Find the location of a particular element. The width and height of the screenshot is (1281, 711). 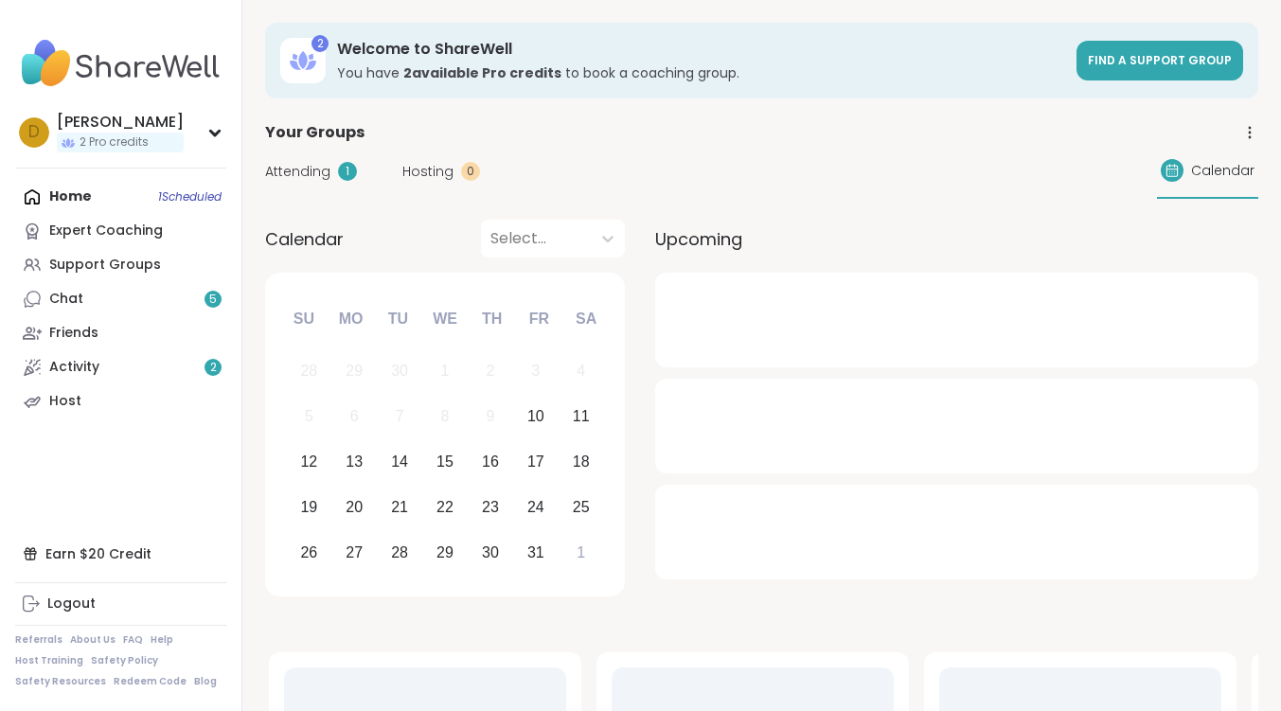

span: 2 is located at coordinates (213, 367).